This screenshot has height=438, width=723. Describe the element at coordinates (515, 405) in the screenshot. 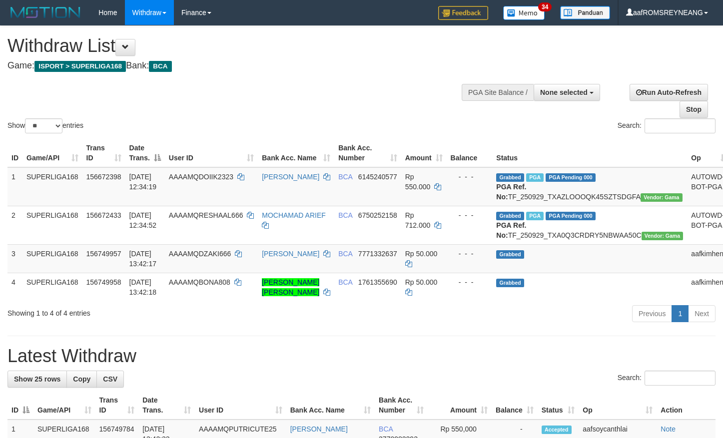

I see `th: Balance: activate to sort column ascending` at that location.